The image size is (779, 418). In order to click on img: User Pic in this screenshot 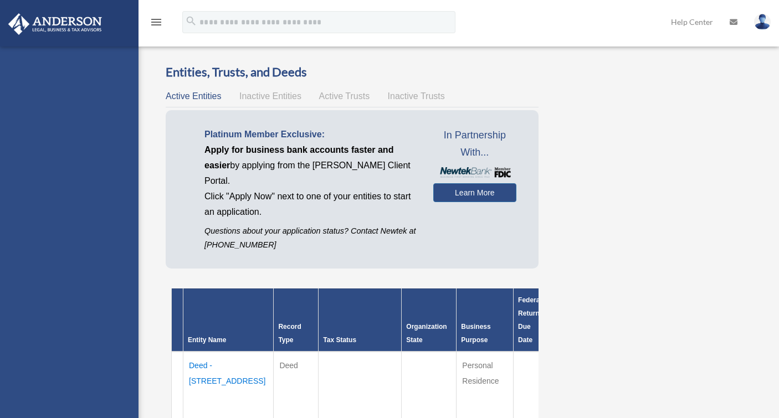, I will do `click(762, 22)`.